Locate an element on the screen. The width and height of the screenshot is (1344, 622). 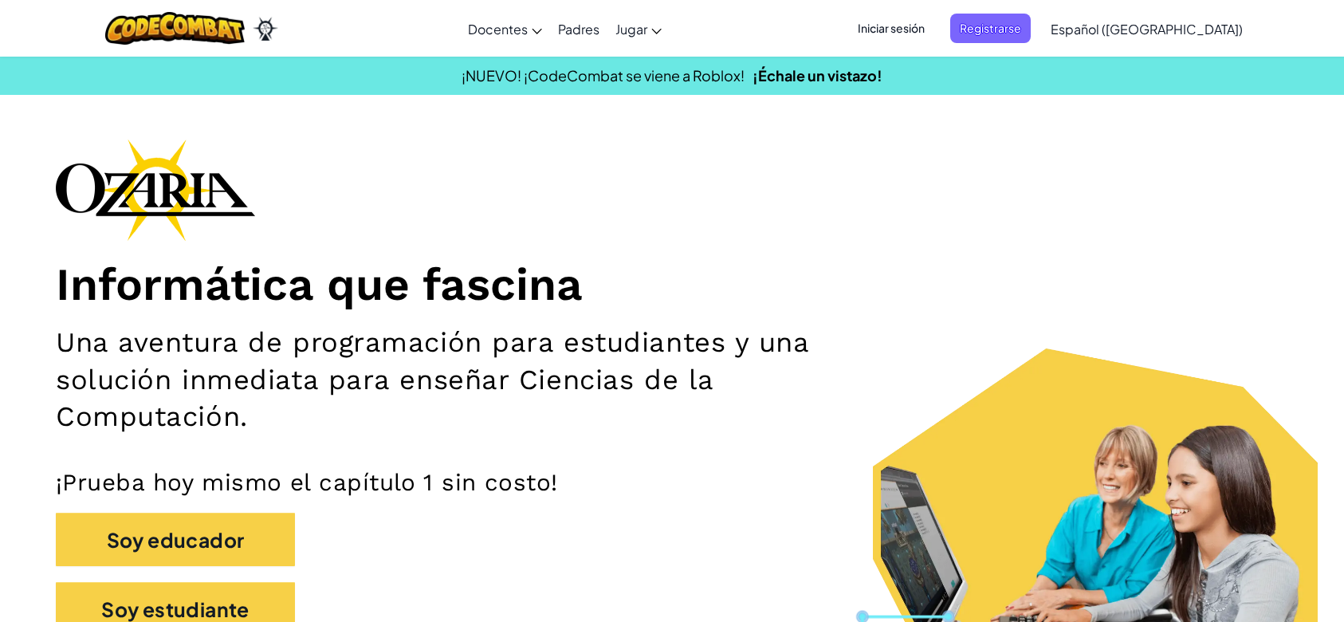
button: Soy educador is located at coordinates (175, 539).